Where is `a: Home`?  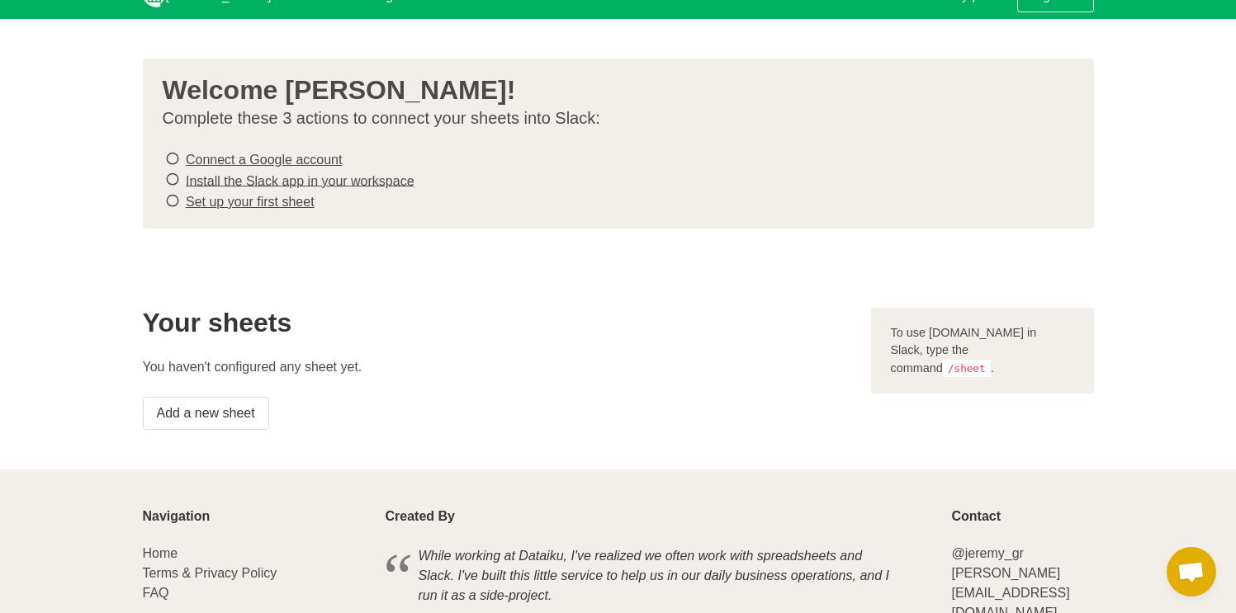 a: Home is located at coordinates (160, 553).